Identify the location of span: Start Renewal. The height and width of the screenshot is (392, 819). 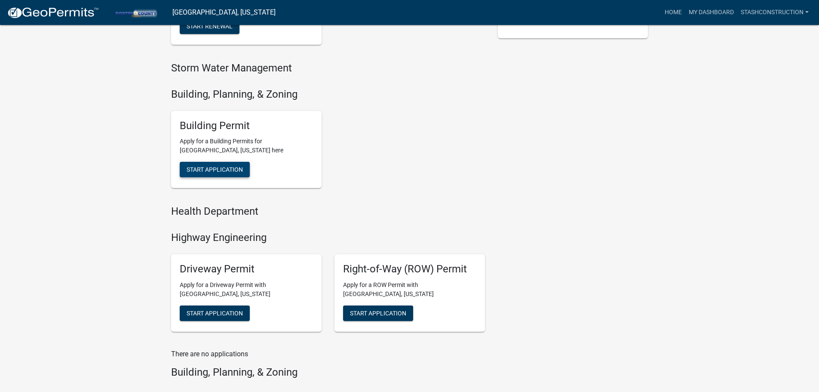
(209, 26).